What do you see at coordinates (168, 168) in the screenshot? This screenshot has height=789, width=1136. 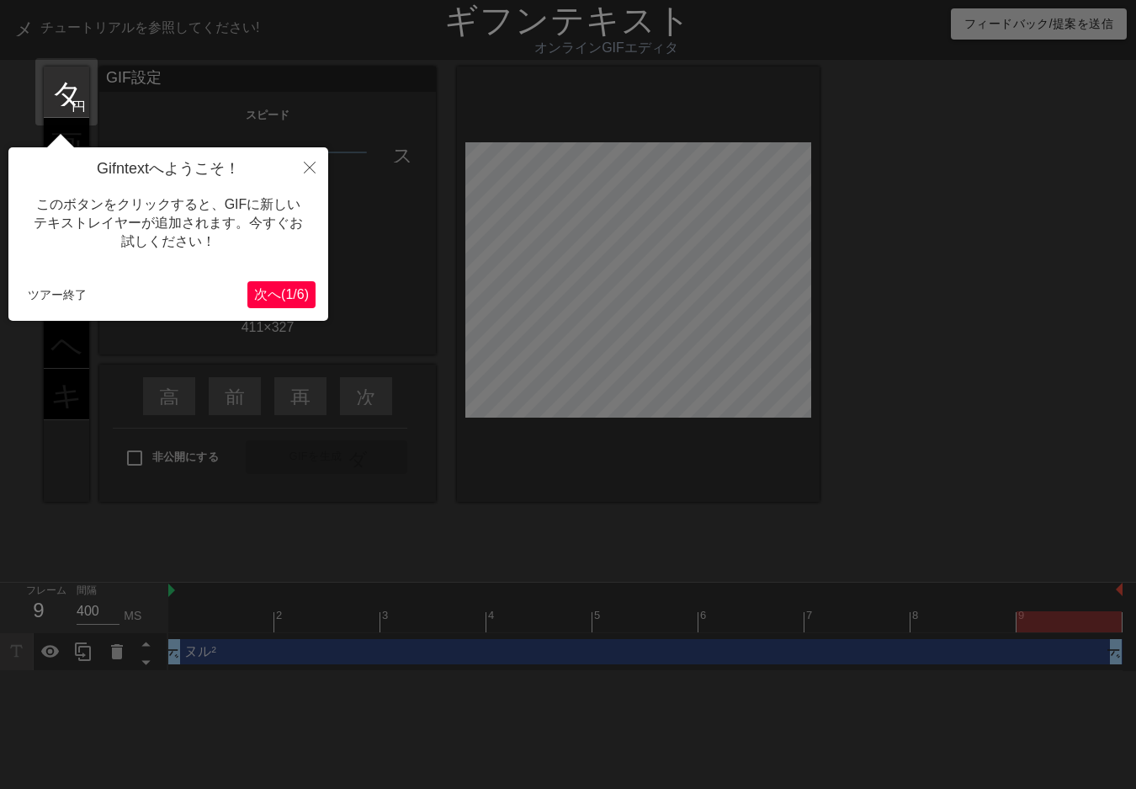 I see `font: Gifntextへようこそ！` at bounding box center [168, 168].